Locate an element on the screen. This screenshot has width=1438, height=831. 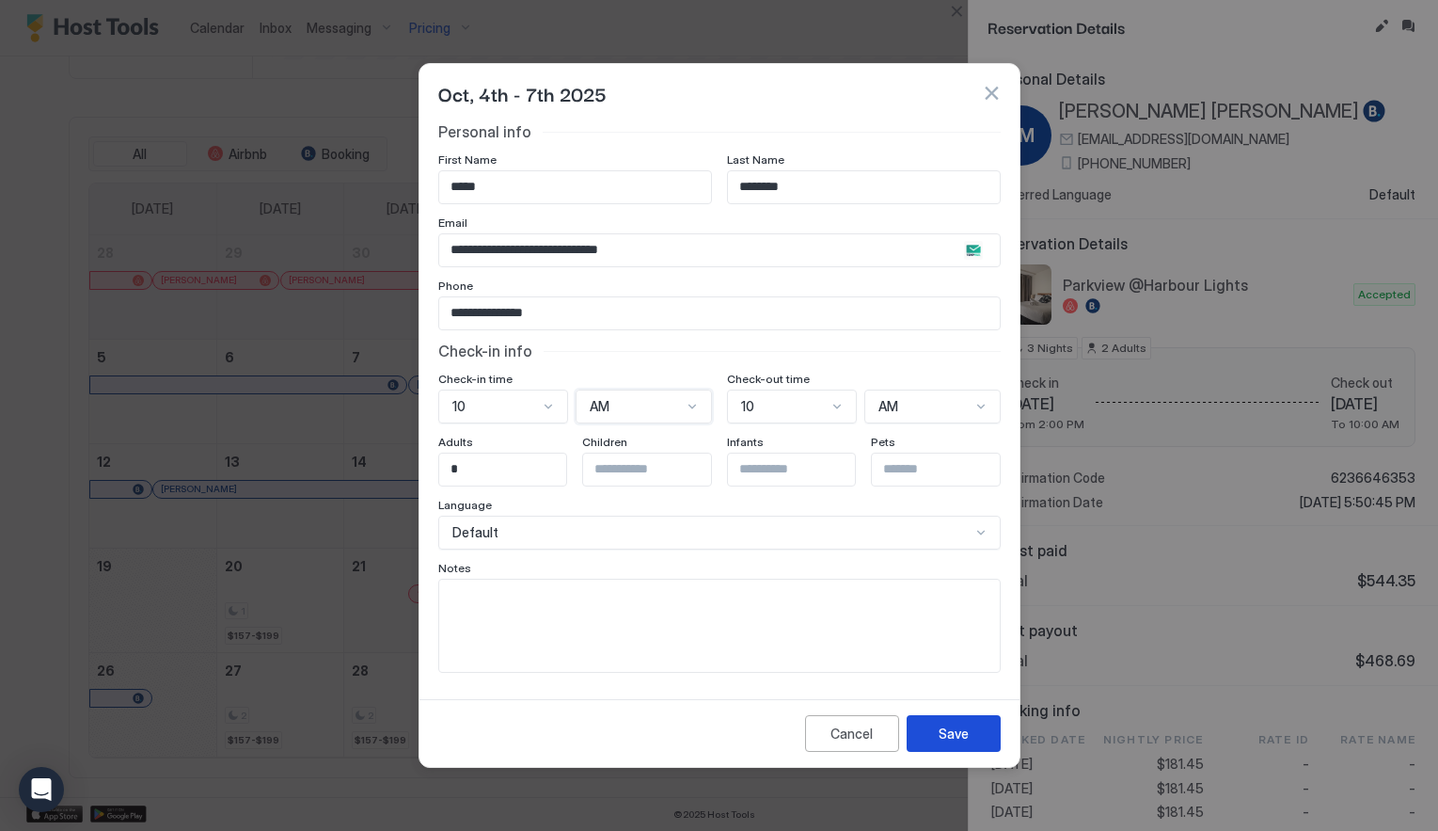
span: Check-in info is located at coordinates (485, 351).